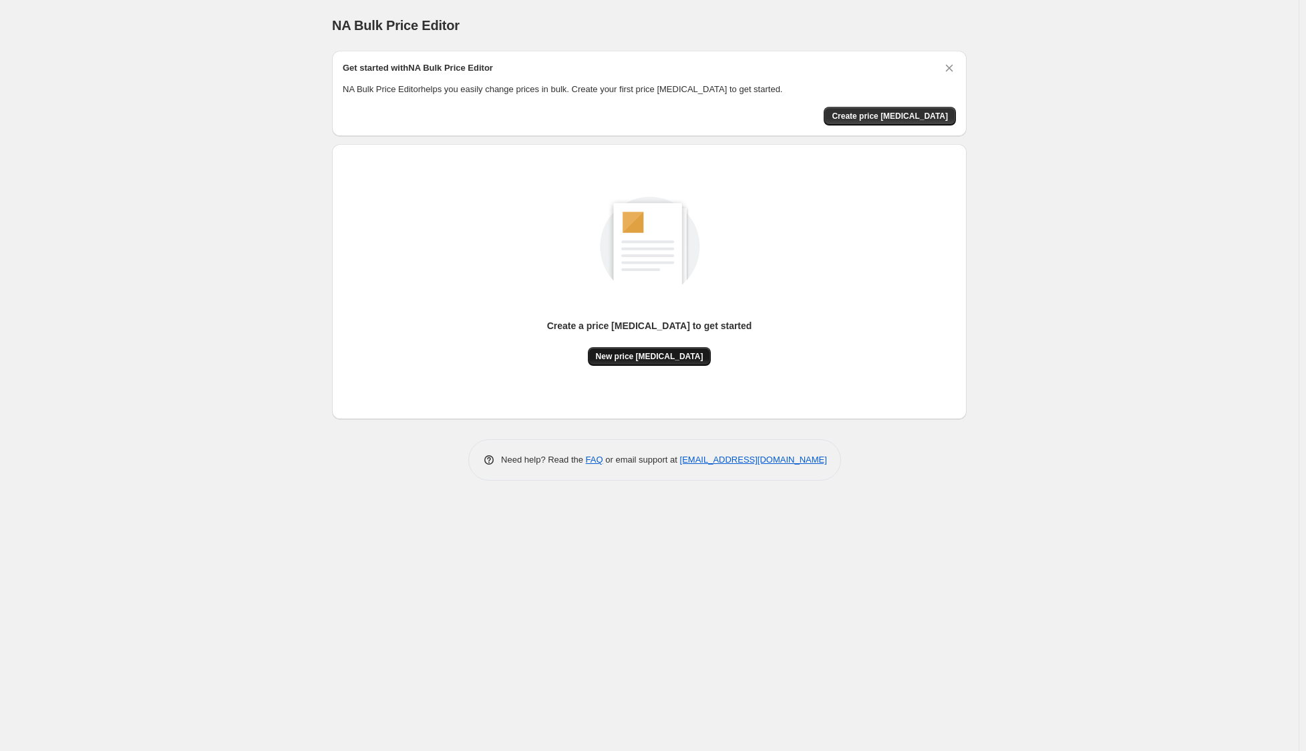  What do you see at coordinates (543, 460) in the screenshot?
I see `span: Need help? Read the` at bounding box center [543, 460].